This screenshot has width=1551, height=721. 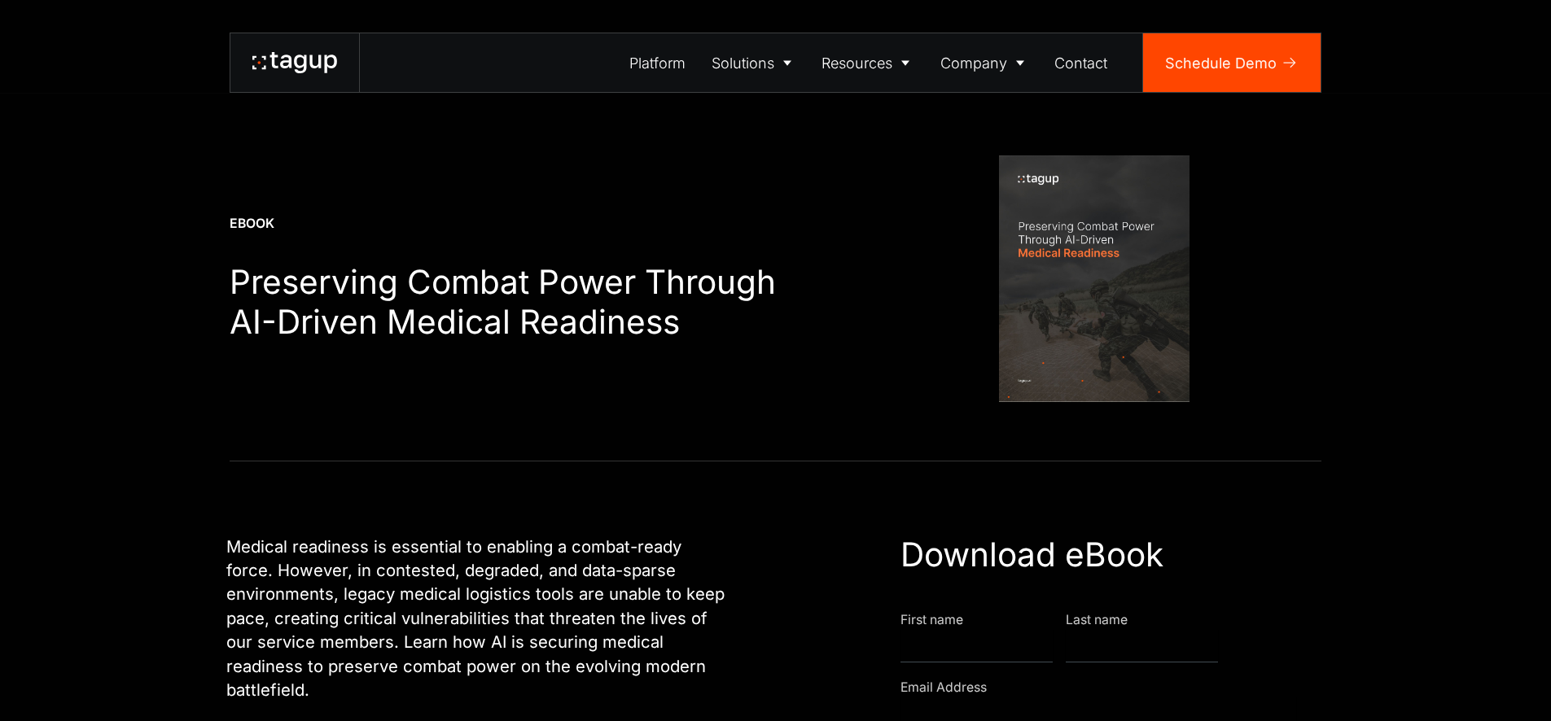 What do you see at coordinates (479, 619) in the screenshot?
I see `p: Medical readiness is essential to enabling a combat-ready force. However, in contested, degraded,...` at bounding box center [479, 619].